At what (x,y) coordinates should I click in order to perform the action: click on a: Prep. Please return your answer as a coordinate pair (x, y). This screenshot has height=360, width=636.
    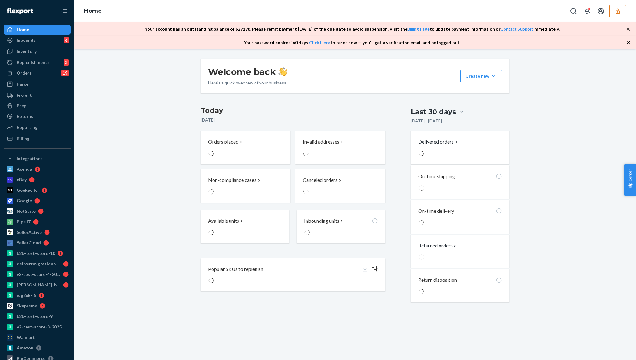
    Looking at the image, I should click on (37, 106).